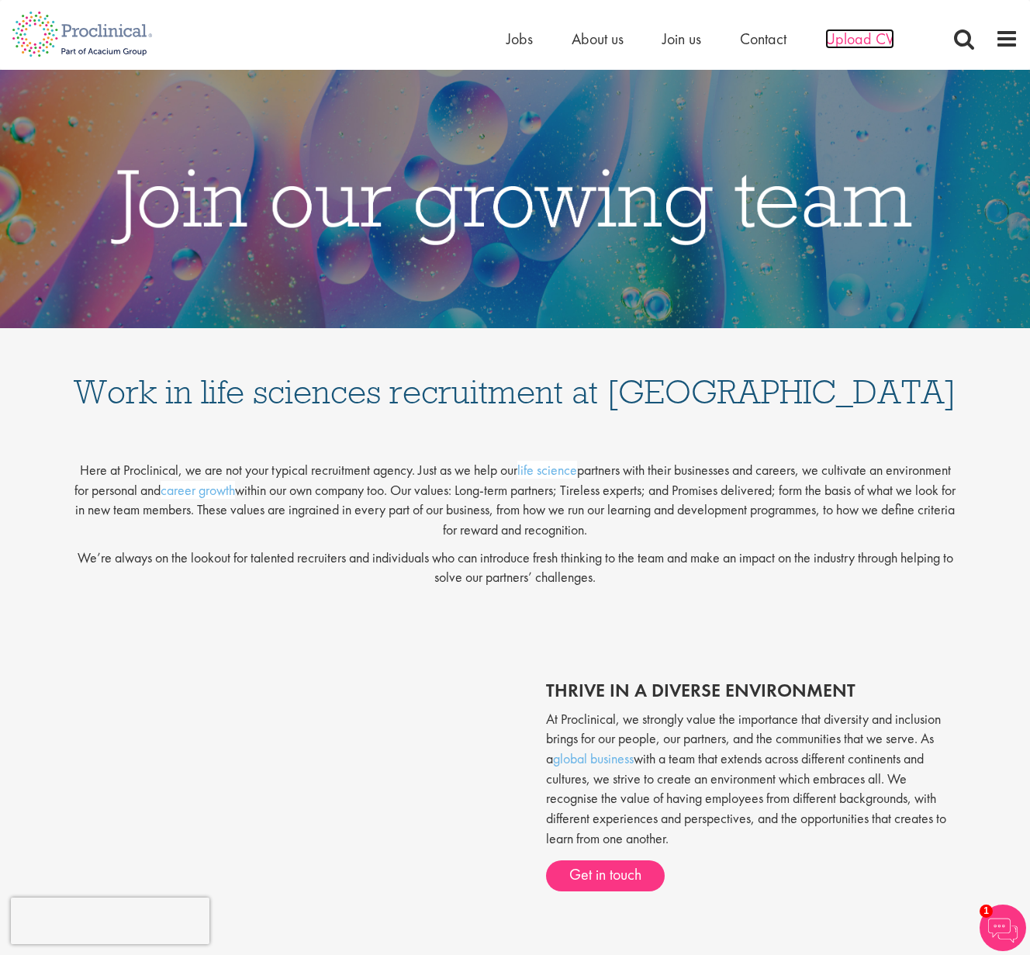  Describe the element at coordinates (763, 39) in the screenshot. I see `span: Contact` at that location.